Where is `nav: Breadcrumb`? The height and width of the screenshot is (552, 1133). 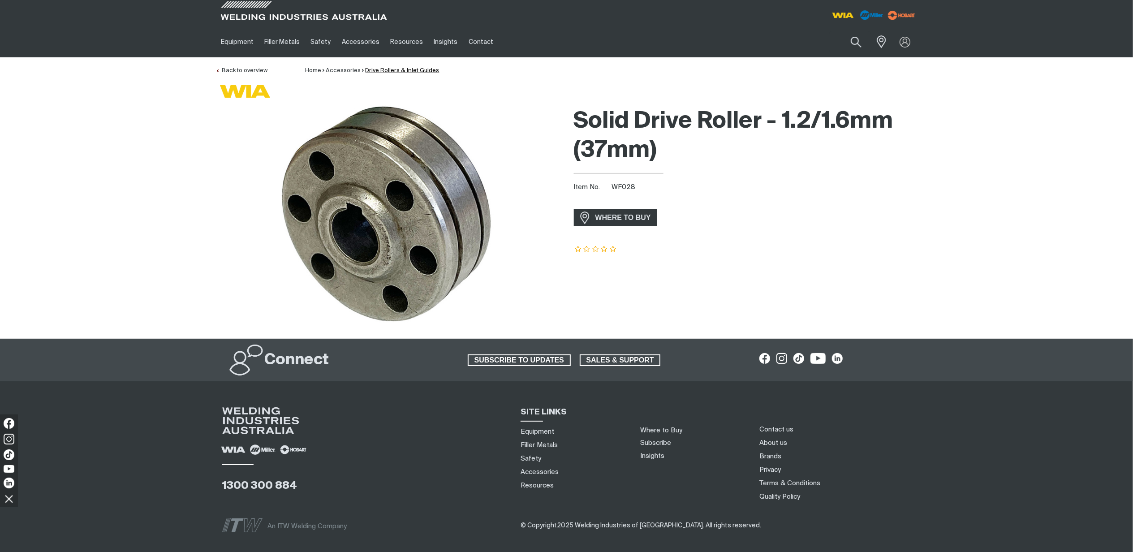
nav: Breadcrumb is located at coordinates (372, 71).